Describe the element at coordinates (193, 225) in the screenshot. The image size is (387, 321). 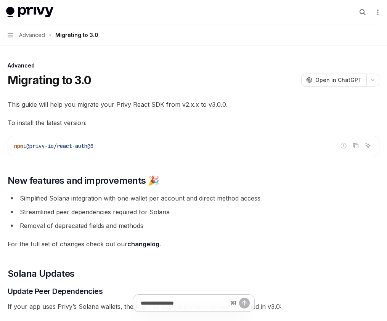
I see `li: Removal of deprecated fields and methods` at that location.